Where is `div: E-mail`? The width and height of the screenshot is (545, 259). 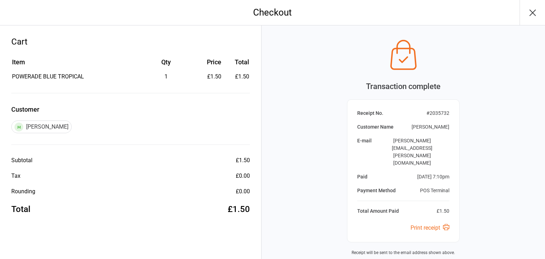
div: E-mail is located at coordinates (364, 152).